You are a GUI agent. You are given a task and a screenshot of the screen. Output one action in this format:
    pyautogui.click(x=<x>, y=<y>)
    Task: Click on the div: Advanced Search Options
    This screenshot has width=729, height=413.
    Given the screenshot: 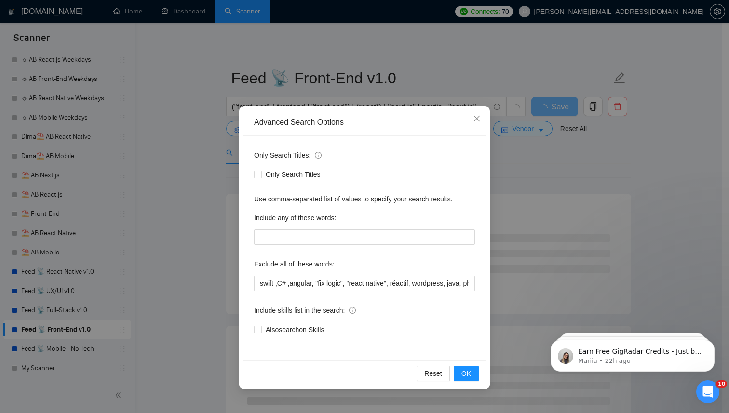 What is the action you would take?
    pyautogui.click(x=364, y=122)
    